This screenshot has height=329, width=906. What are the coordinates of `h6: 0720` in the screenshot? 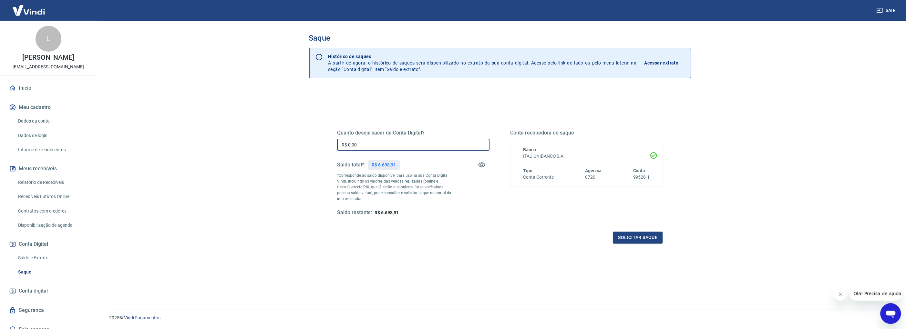 It's located at (594, 177).